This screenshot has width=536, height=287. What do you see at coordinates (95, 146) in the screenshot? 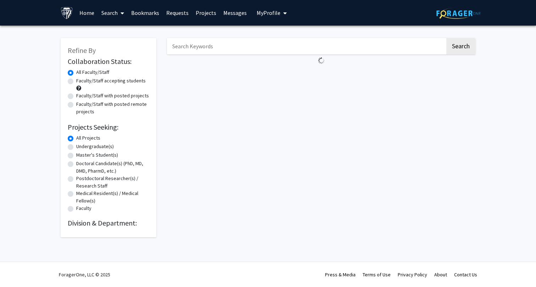
I see `label: Undergraduate(s)` at bounding box center [95, 146].